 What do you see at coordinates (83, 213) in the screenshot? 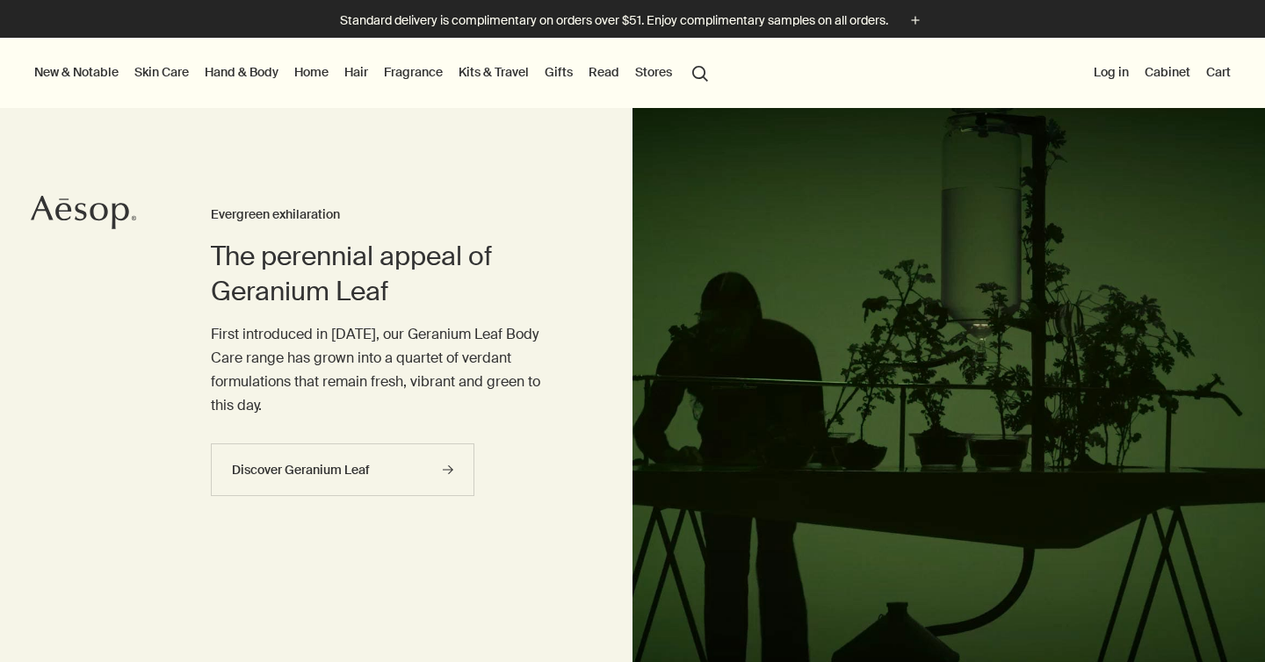
I see `svg: Aesop` at bounding box center [83, 213].